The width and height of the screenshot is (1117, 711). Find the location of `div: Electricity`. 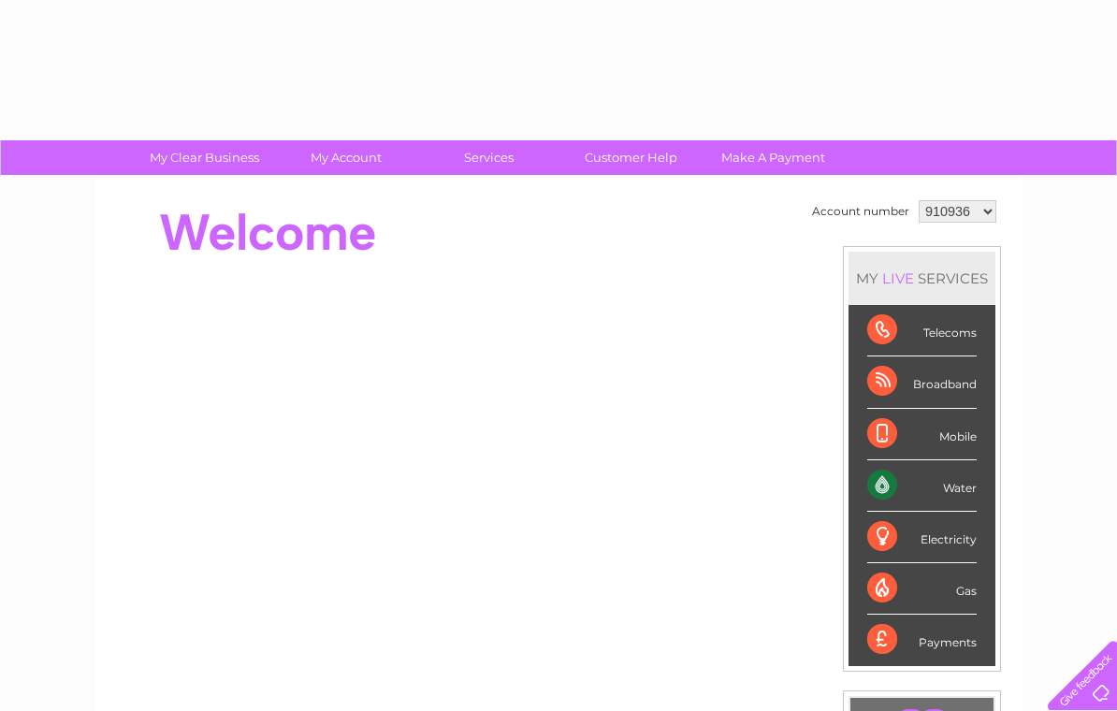

div: Electricity is located at coordinates (921, 537).